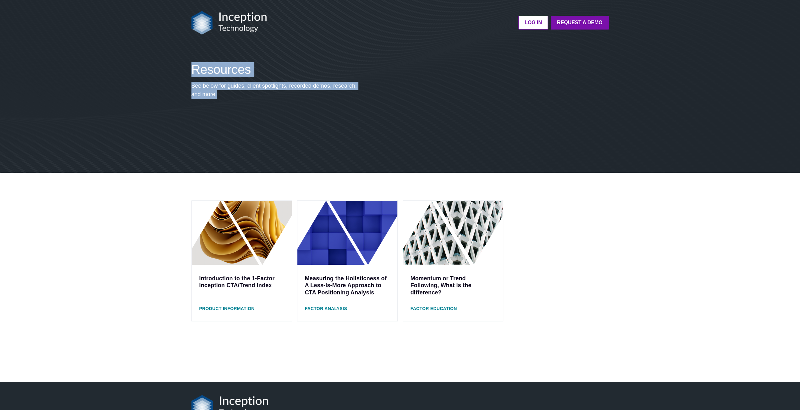  What do you see at coordinates (227, 309) in the screenshot?
I see `span: Product Information` at bounding box center [227, 309].